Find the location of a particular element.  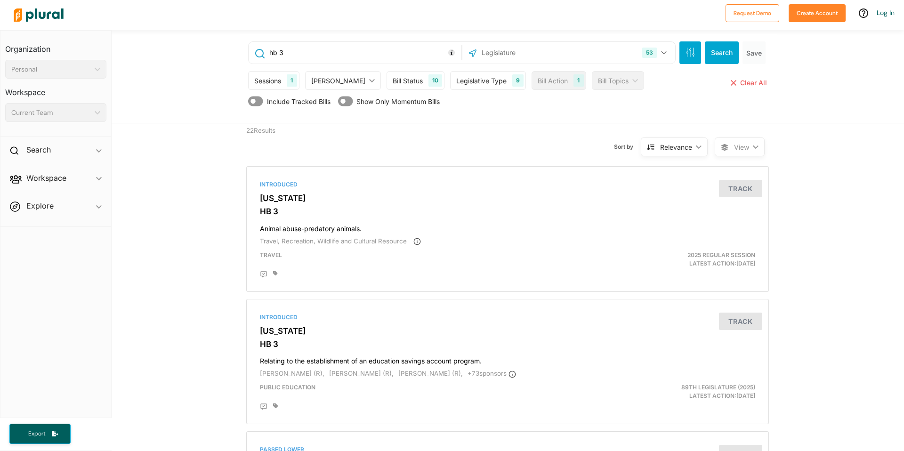

div: Bill Topics is located at coordinates (613, 80).